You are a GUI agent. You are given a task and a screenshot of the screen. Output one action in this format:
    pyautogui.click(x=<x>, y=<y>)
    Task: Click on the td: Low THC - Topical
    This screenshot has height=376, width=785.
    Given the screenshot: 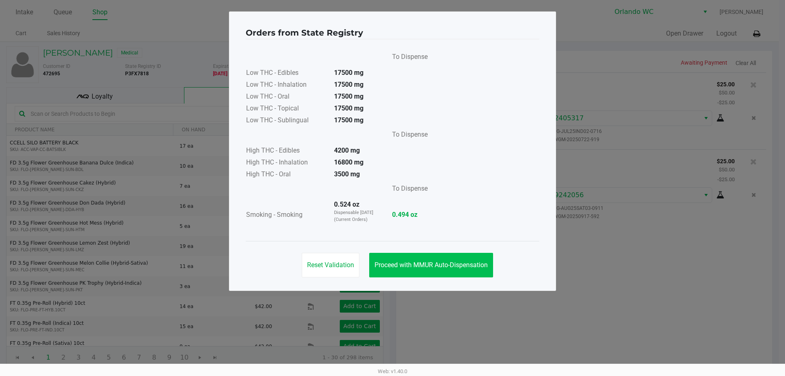 What is the action you would take?
    pyautogui.click(x=287, y=109)
    